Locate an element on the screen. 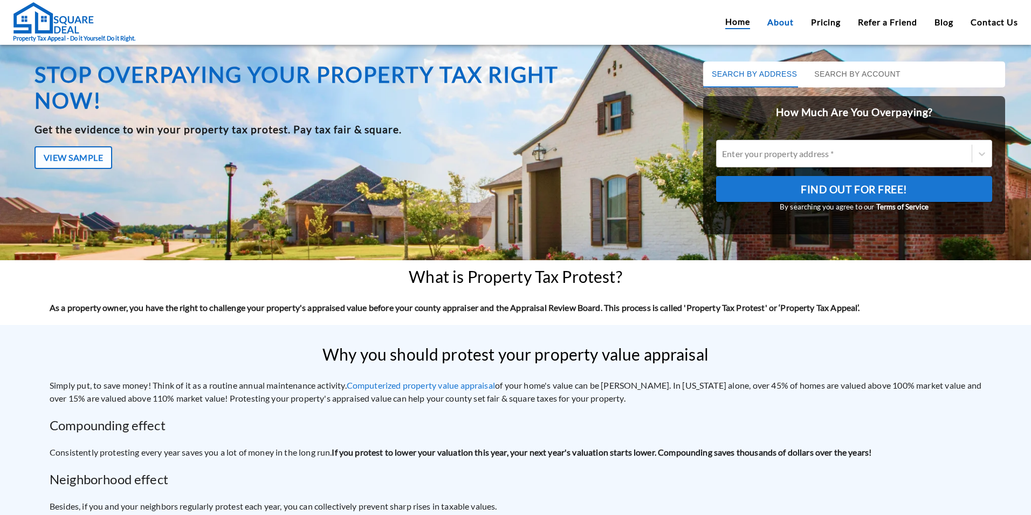 The height and width of the screenshot is (515, 1031). span: Find Out For Free! is located at coordinates (854, 189).